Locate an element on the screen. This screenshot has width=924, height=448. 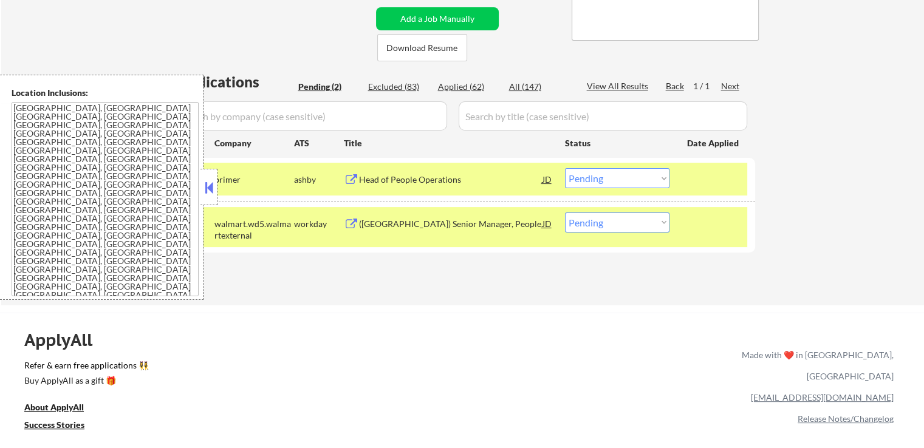
button: Add a Job Manually is located at coordinates (437, 19).